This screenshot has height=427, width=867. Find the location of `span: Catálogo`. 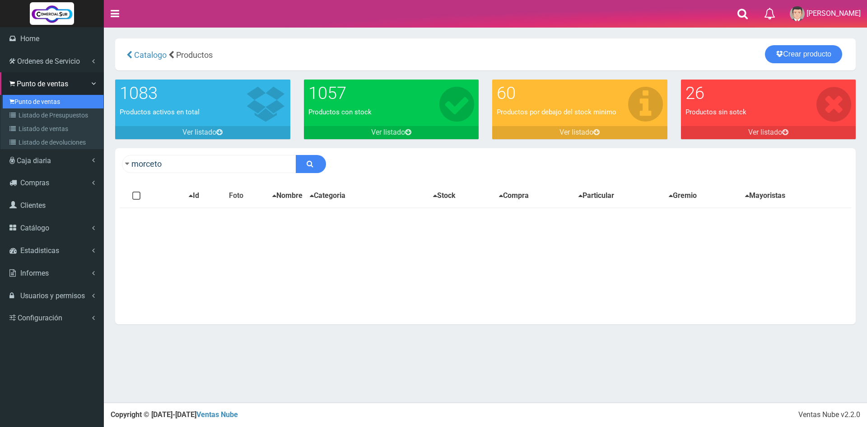

span: Catálogo is located at coordinates (35, 228).